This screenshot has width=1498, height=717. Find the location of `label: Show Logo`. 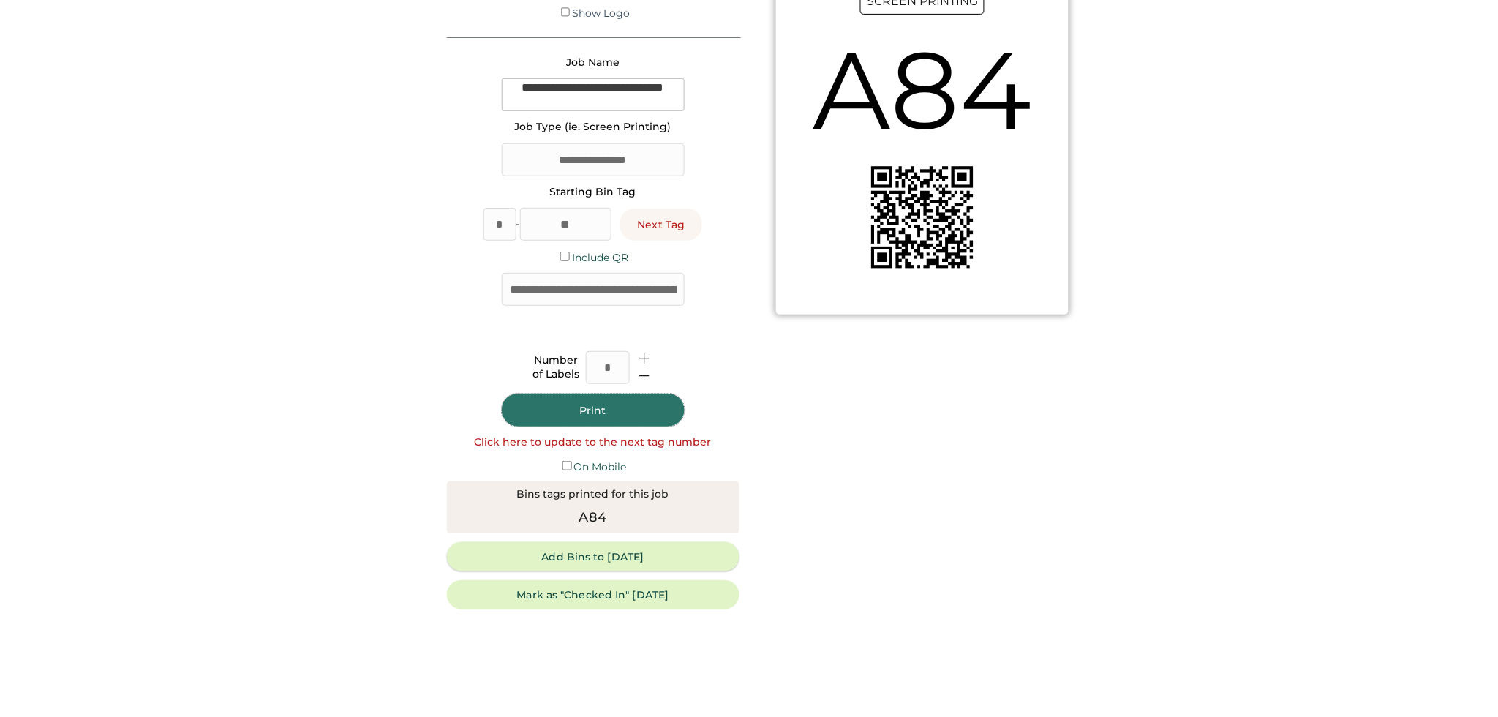

label: Show Logo is located at coordinates (601, 13).